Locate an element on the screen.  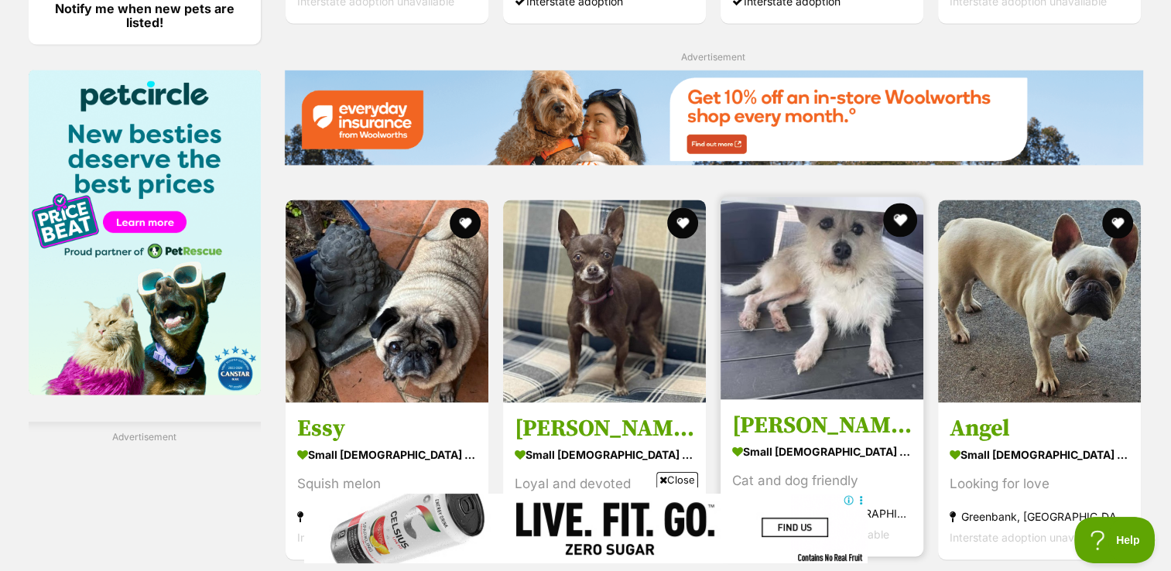
div: Cat and dog friendly is located at coordinates (822, 480).